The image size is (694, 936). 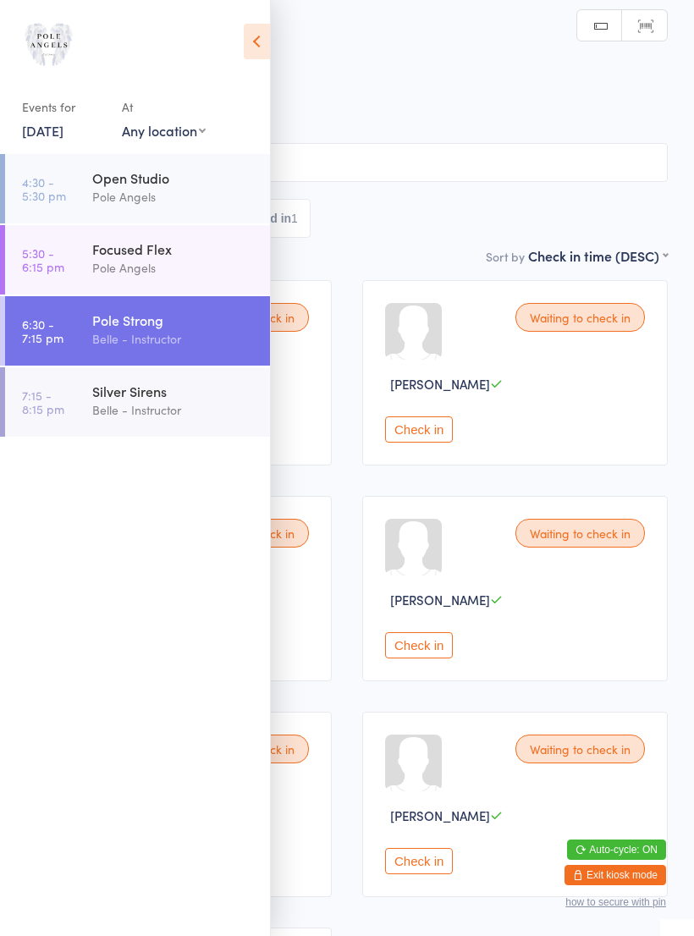 What do you see at coordinates (347, 162) in the screenshot?
I see `input: Search` at bounding box center [347, 162].